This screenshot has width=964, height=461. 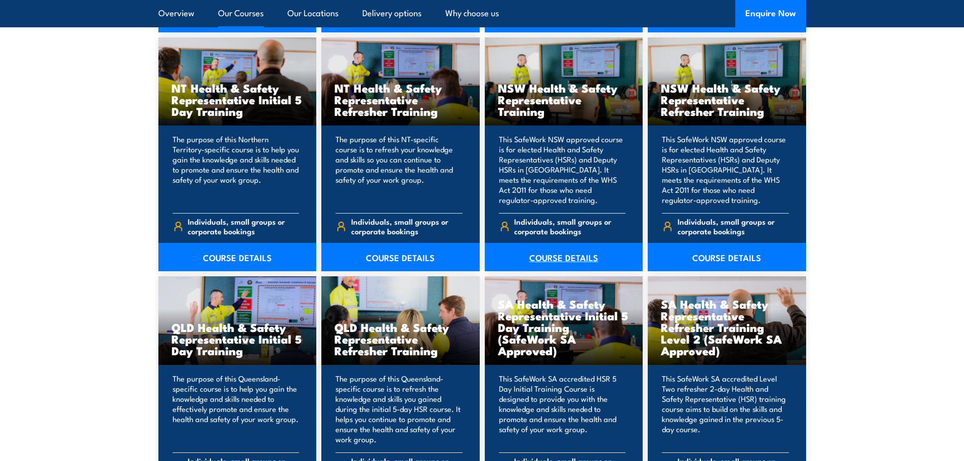 I want to click on h3: NT Health & Safety Representative Refresher Training, so click(x=400, y=99).